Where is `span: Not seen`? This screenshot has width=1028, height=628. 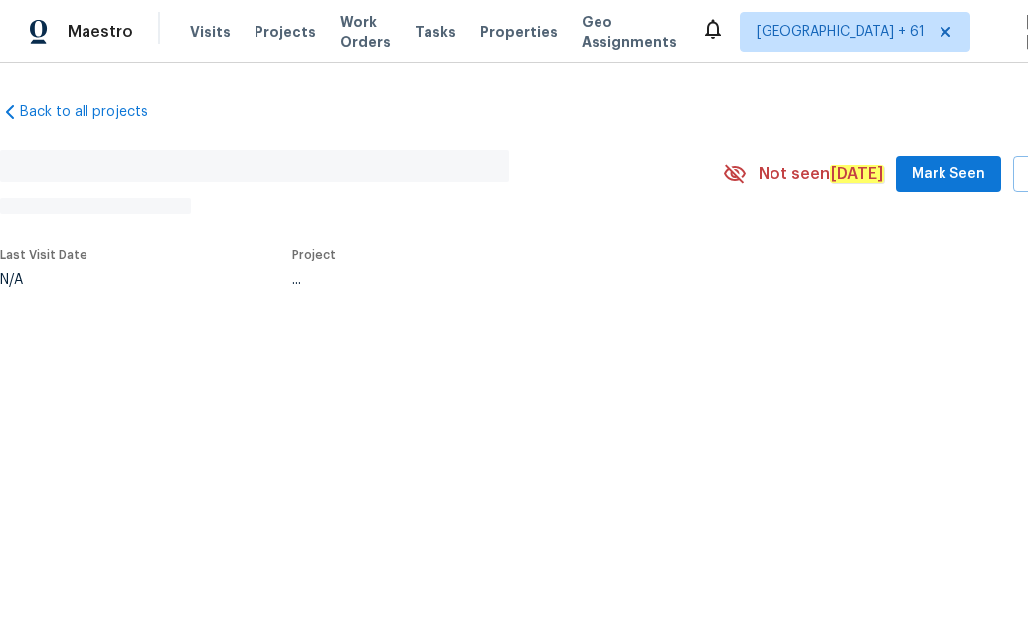 span: Not seen is located at coordinates (821, 174).